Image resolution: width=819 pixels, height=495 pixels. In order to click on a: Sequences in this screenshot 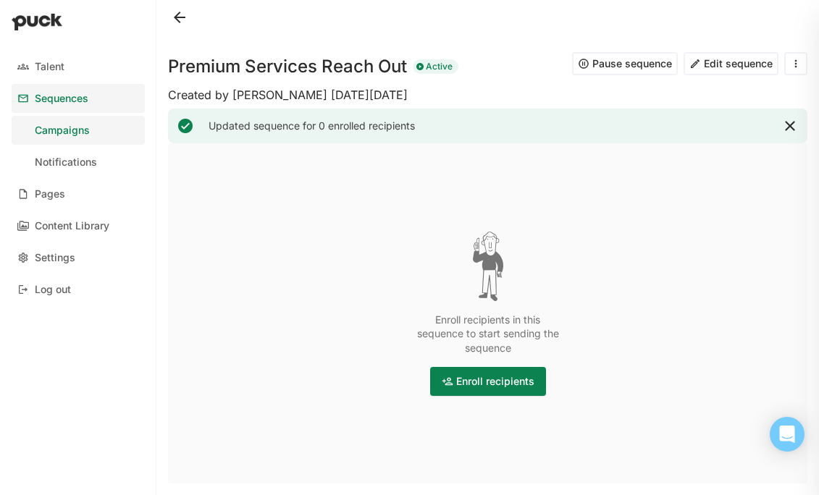, I will do `click(78, 98)`.